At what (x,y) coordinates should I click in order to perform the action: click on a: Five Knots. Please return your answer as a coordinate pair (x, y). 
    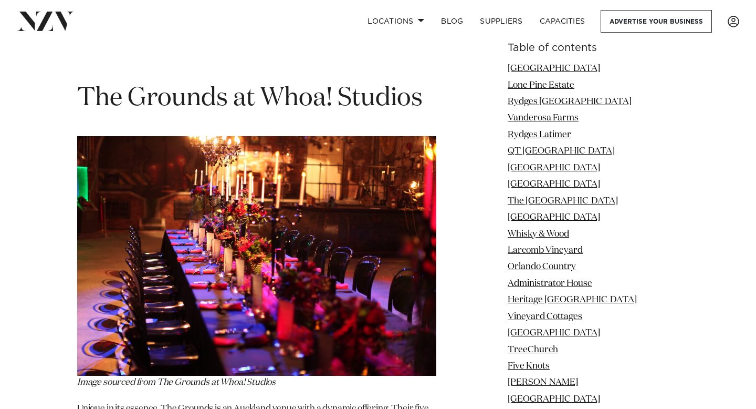
    Looking at the image, I should click on (529, 366).